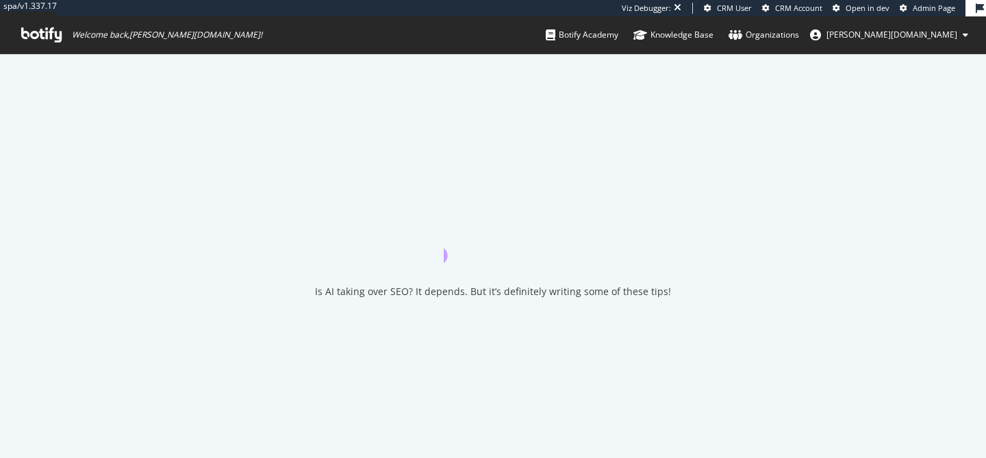 This screenshot has width=986, height=458. I want to click on a: Organizations, so click(764, 35).